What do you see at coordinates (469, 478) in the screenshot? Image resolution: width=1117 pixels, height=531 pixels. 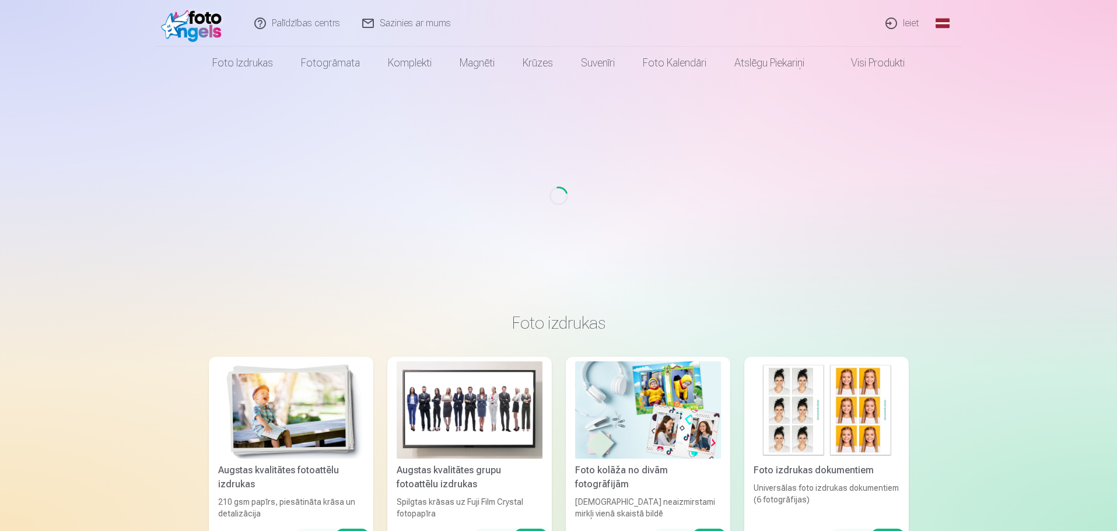 I see `div: Augstas kvalitātes grupu fotoattēlu izdrukas` at bounding box center [469, 478].